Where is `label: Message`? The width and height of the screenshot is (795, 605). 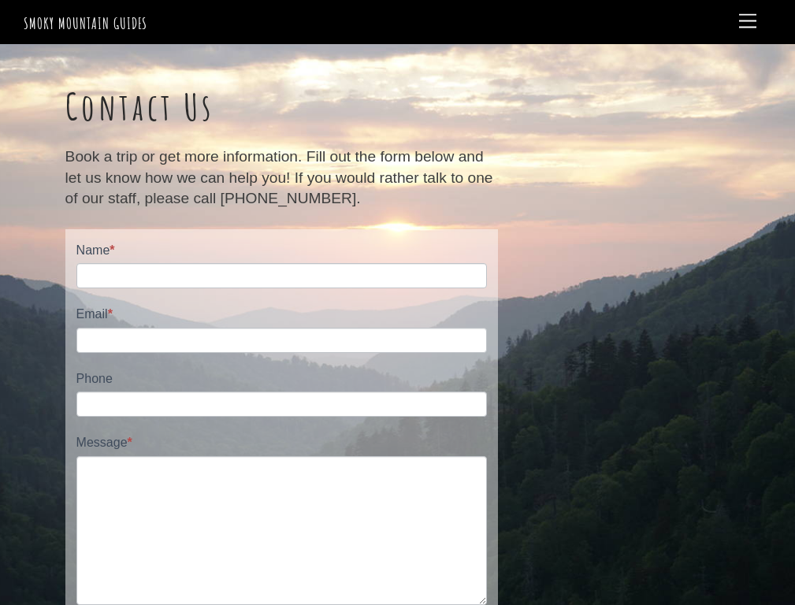 label: Message is located at coordinates (282, 444).